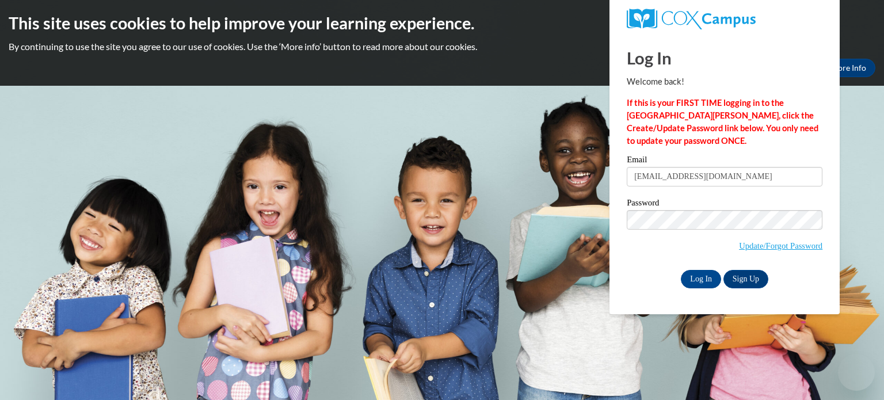 The image size is (884, 400). I want to click on a: COX Campus, so click(725, 19).